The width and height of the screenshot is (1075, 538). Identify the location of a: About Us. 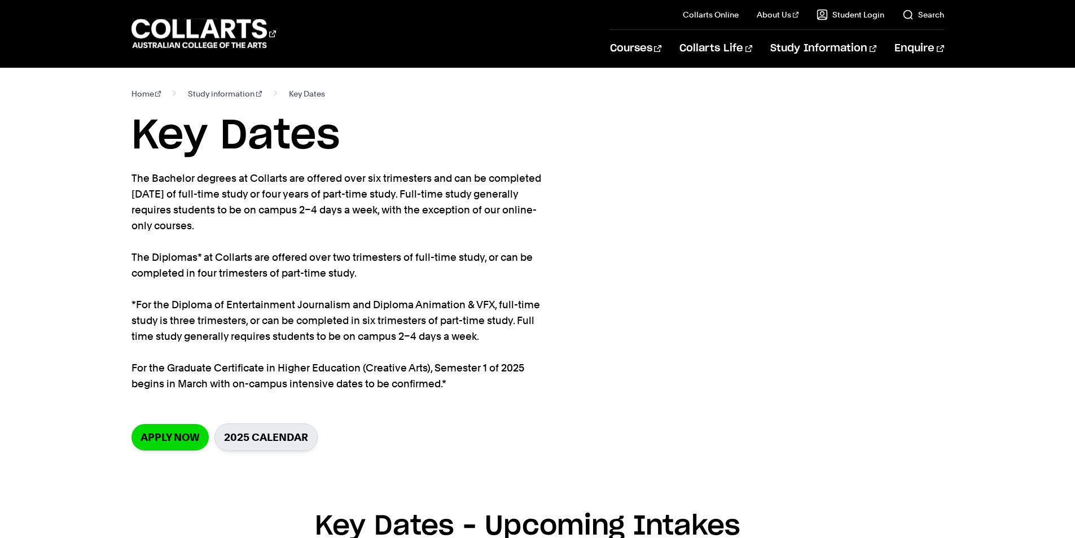
(778, 15).